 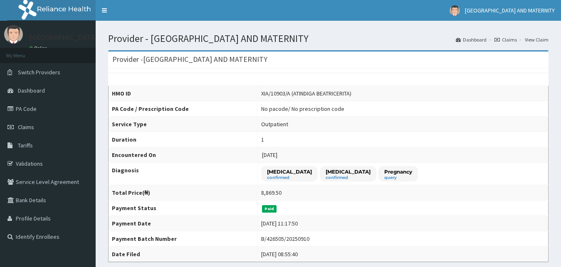 I want to click on th: Payment Batch Number, so click(x=183, y=239).